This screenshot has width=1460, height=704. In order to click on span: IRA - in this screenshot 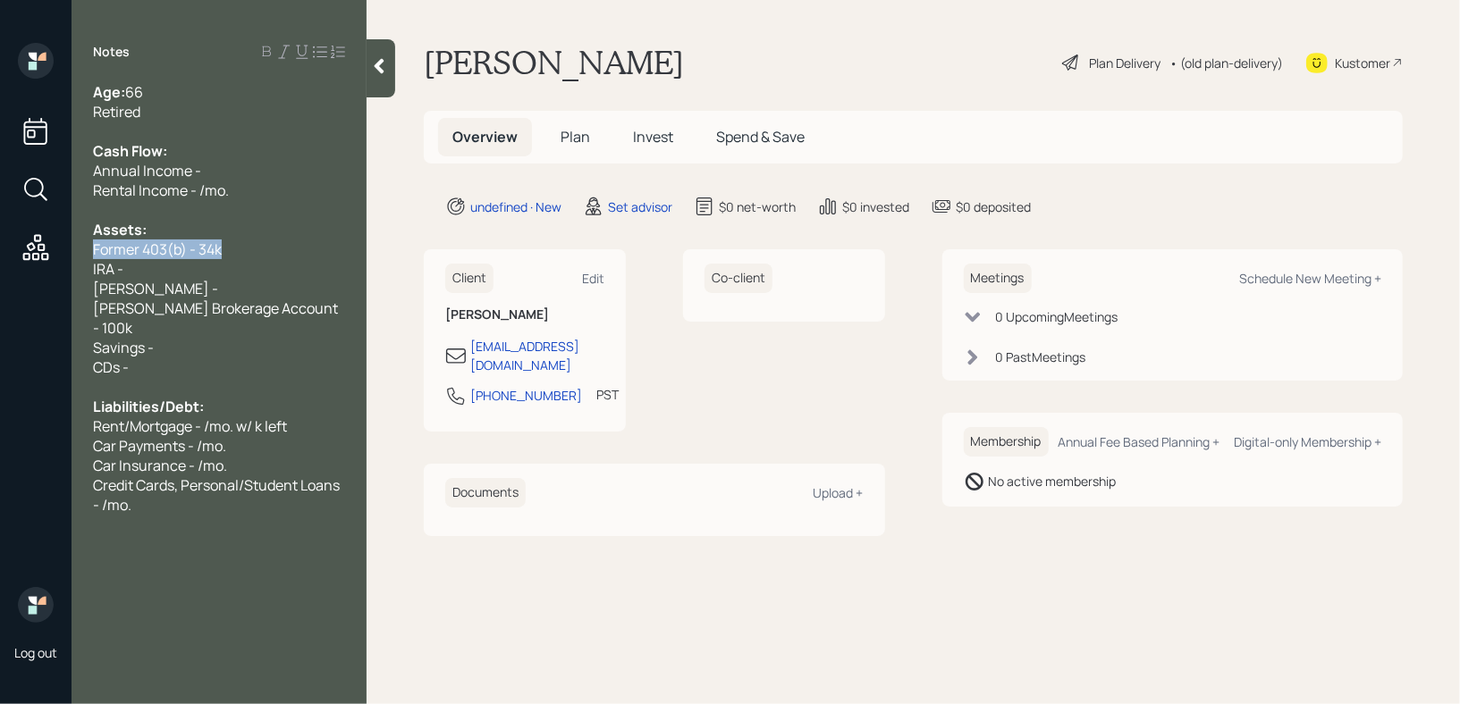, I will do `click(108, 269)`.